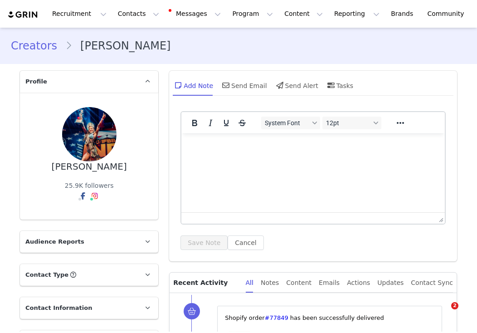  I want to click on button: Strikethrough, so click(242, 123).